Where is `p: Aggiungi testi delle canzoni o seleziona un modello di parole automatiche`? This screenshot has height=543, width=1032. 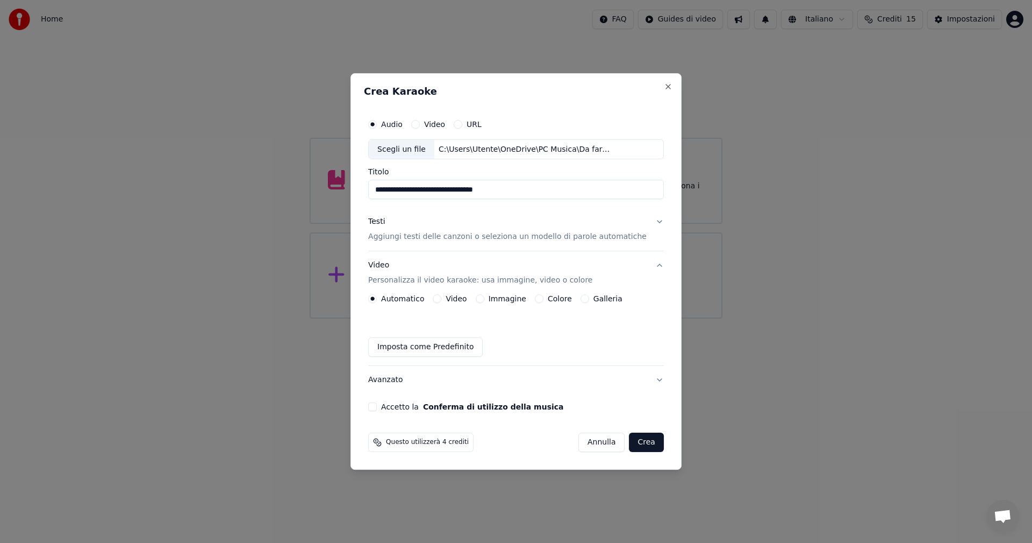 p: Aggiungi testi delle canzoni o seleziona un modello di parole automatiche is located at coordinates (508, 237).